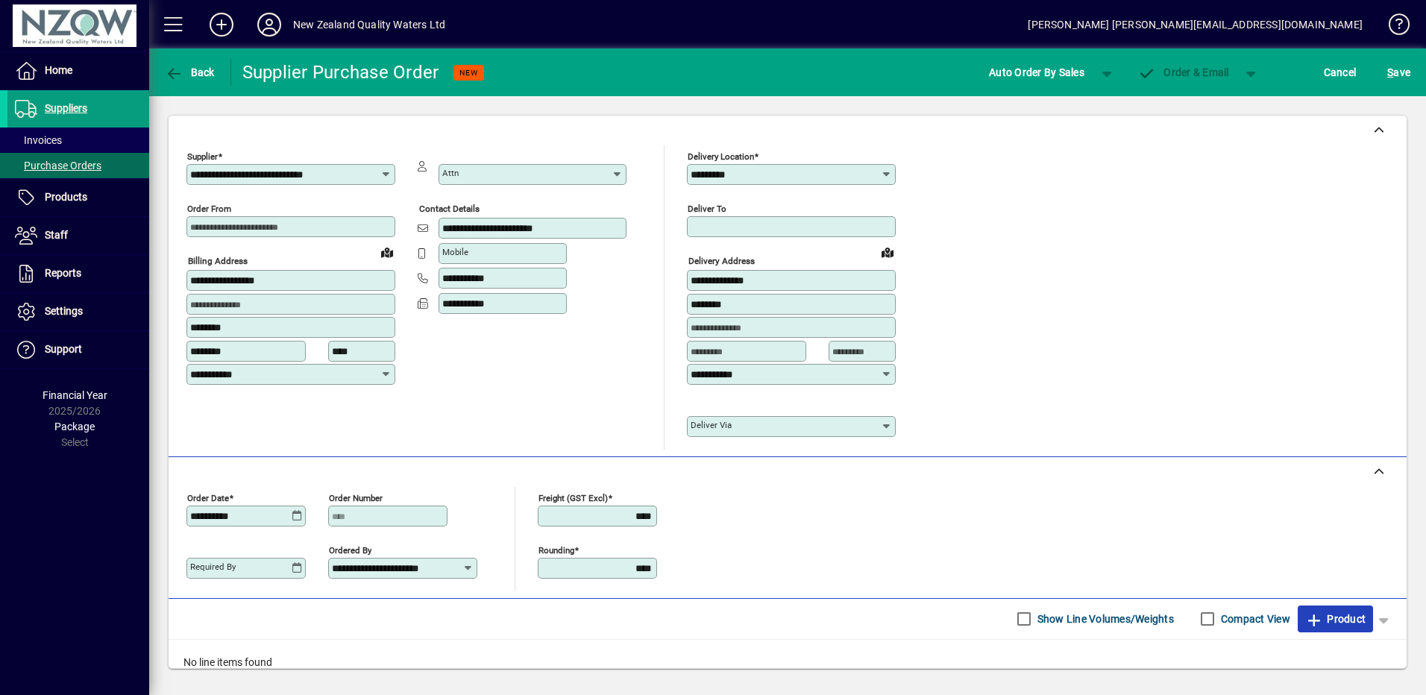 This screenshot has height=695, width=1426. What do you see at coordinates (209, 209) in the screenshot?
I see `mat-label: Order from` at bounding box center [209, 209].